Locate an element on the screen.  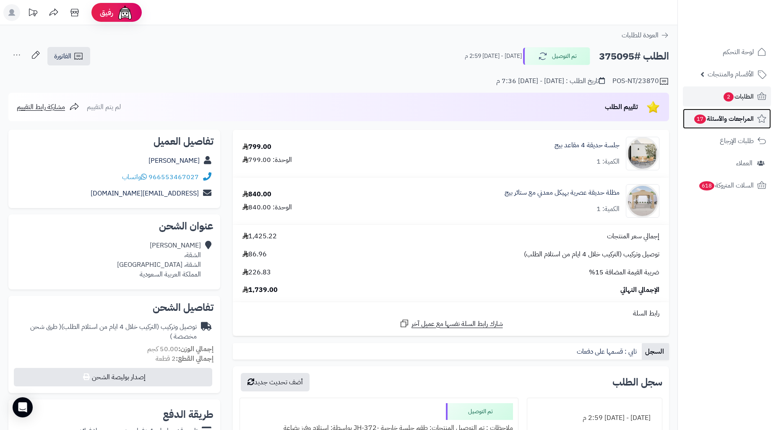
div: 799.00 is located at coordinates (257, 147).